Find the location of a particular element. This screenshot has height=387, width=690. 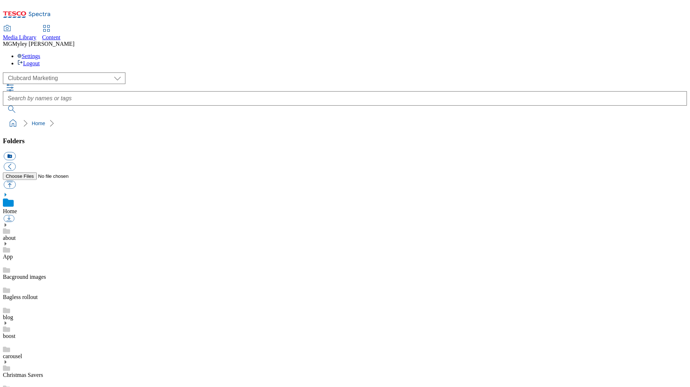

input: Search by names or tags is located at coordinates (345, 98).